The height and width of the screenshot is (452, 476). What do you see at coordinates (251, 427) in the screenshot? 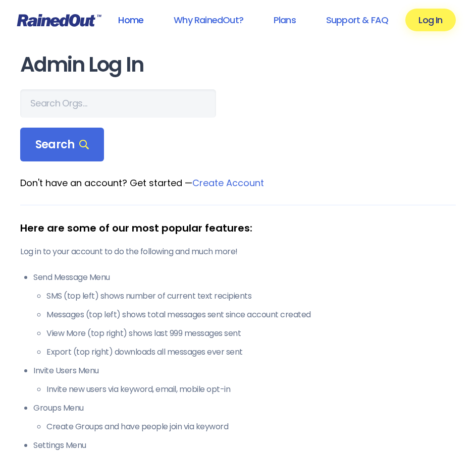
I see `li: Create Groups and have people join via keyword` at bounding box center [251, 427].